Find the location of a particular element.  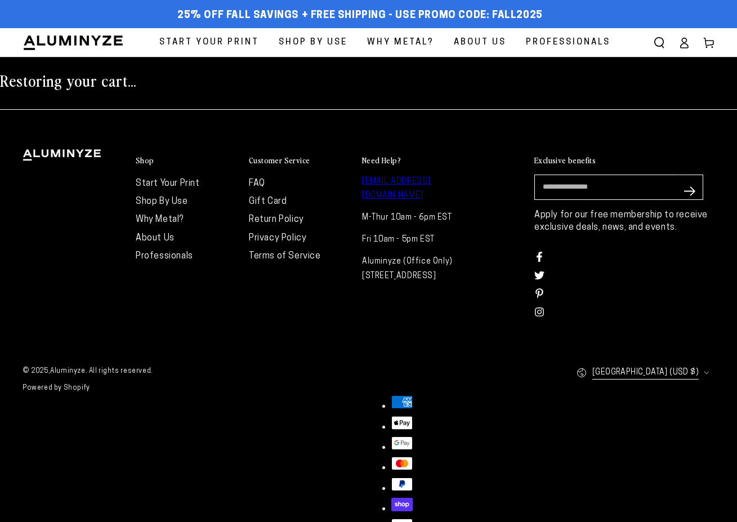

a: Powered by Shopify is located at coordinates (56, 388).